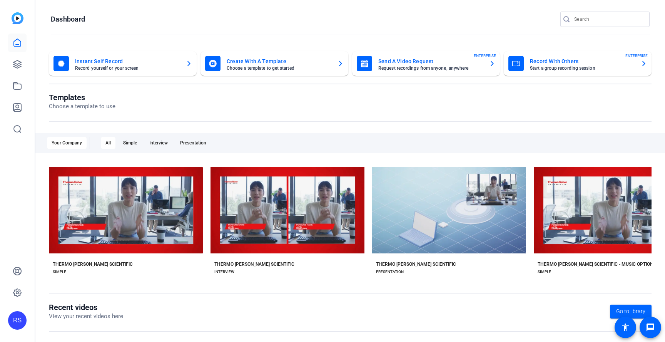 Image resolution: width=665 pixels, height=342 pixels. I want to click on div: Presentation, so click(193, 143).